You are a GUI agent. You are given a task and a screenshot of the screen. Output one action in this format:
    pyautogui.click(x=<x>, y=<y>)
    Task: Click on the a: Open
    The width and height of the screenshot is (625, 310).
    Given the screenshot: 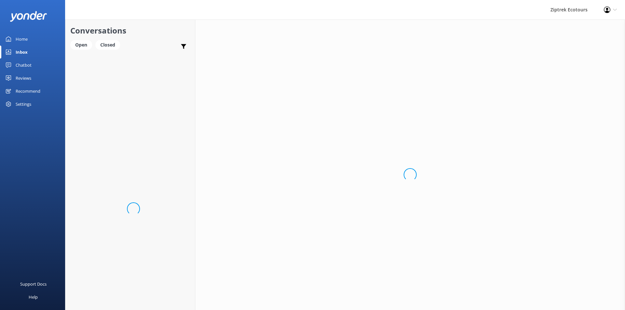 What is the action you would take?
    pyautogui.click(x=83, y=45)
    